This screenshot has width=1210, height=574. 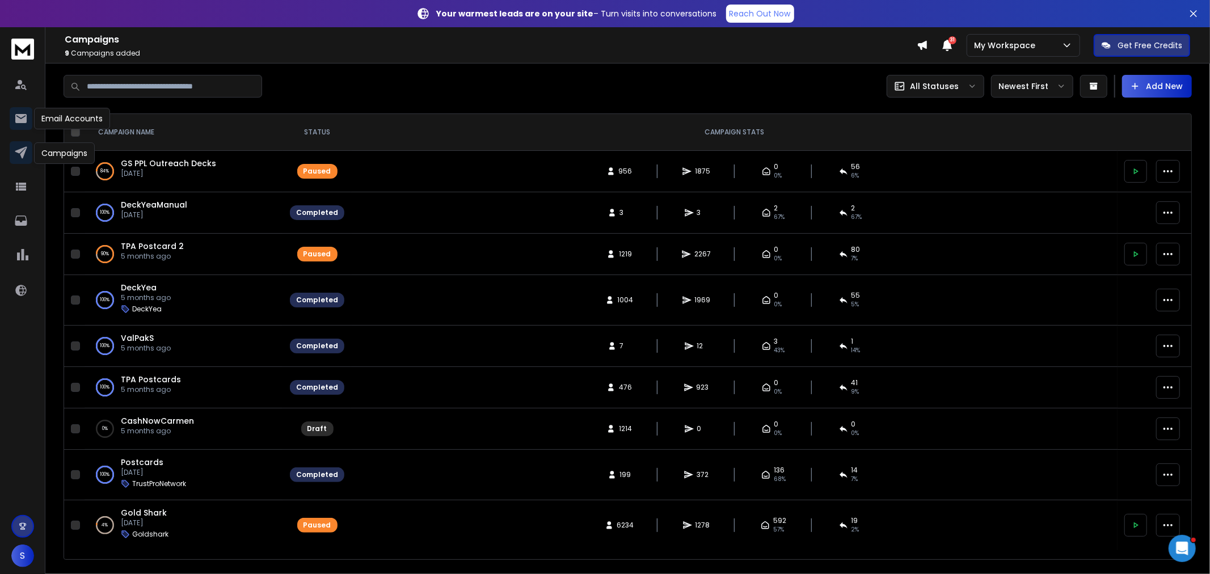 What do you see at coordinates (64, 153) in the screenshot?
I see `div: Campaigns` at bounding box center [64, 153].